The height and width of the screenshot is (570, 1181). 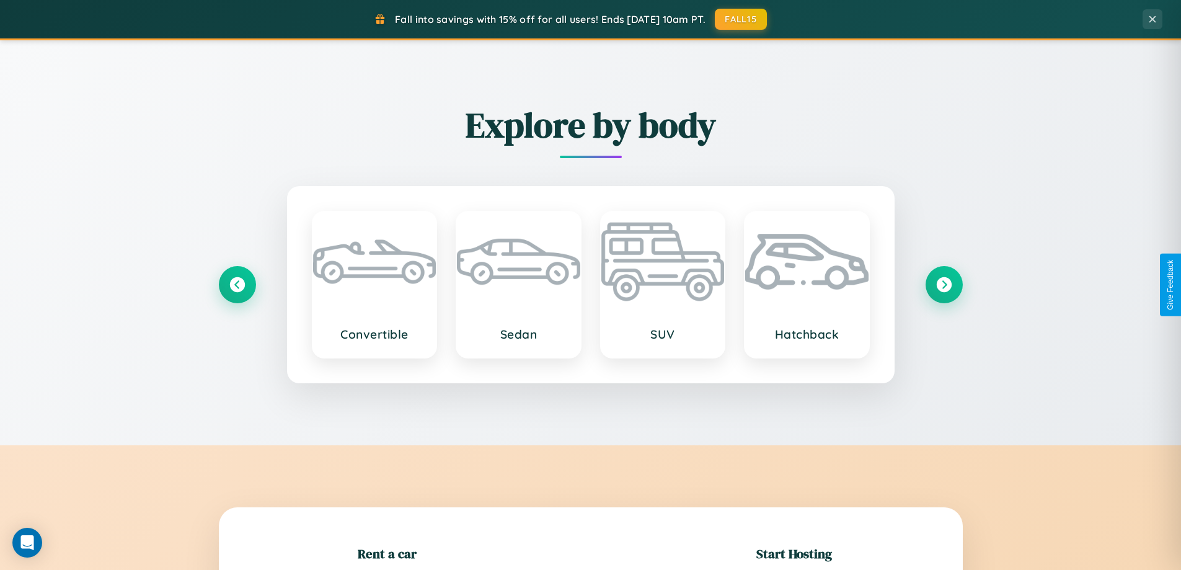 I want to click on button: FALL15, so click(x=741, y=19).